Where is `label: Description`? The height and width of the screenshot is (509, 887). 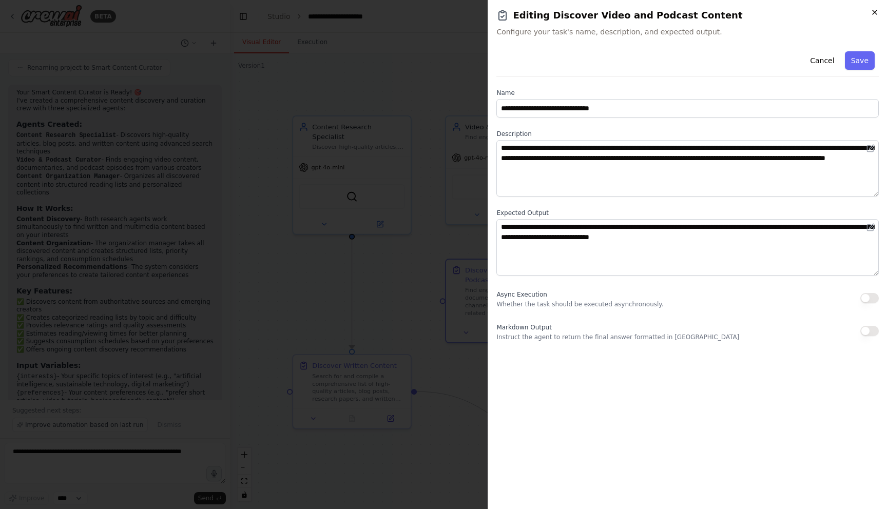 label: Description is located at coordinates (688, 134).